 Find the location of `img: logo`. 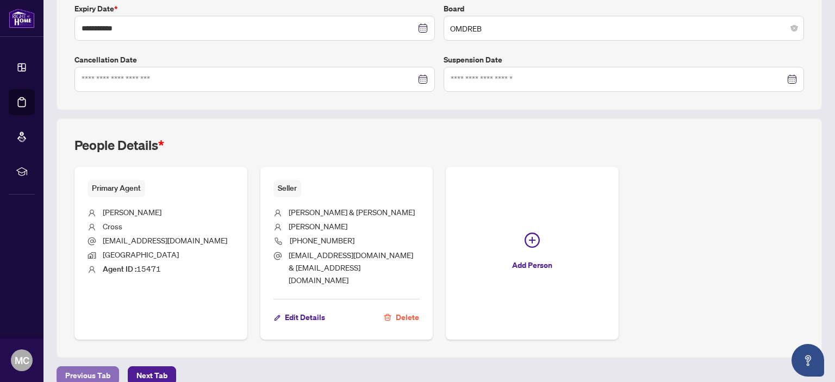

img: logo is located at coordinates (22, 18).